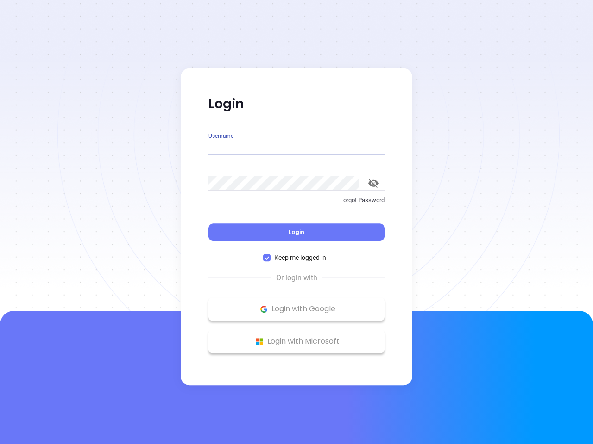  What do you see at coordinates (296, 309) in the screenshot?
I see `button: Google Logo Login with Google` at bounding box center [296, 309].